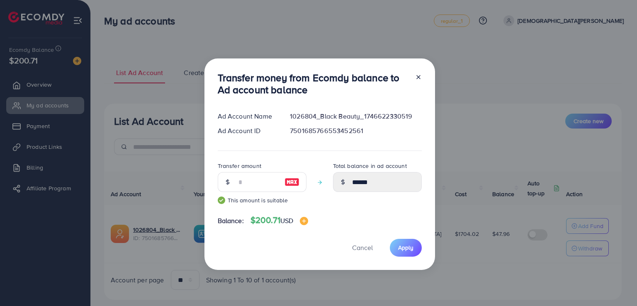 The image size is (637, 306). Describe the element at coordinates (370, 166) in the screenshot. I see `label: Total balance in ad account` at that location.